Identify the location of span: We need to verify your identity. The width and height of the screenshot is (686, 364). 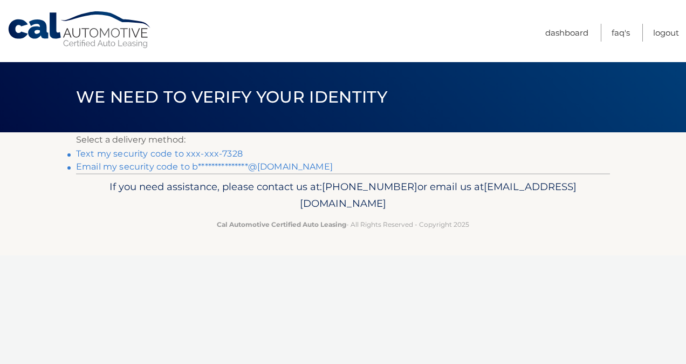
(231, 97).